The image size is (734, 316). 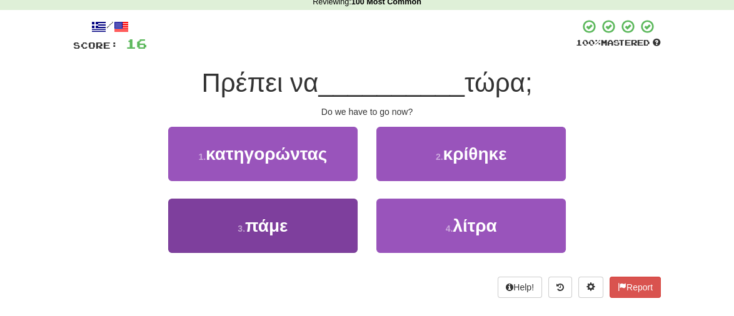 What do you see at coordinates (136, 43) in the screenshot?
I see `span: 16` at bounding box center [136, 43].